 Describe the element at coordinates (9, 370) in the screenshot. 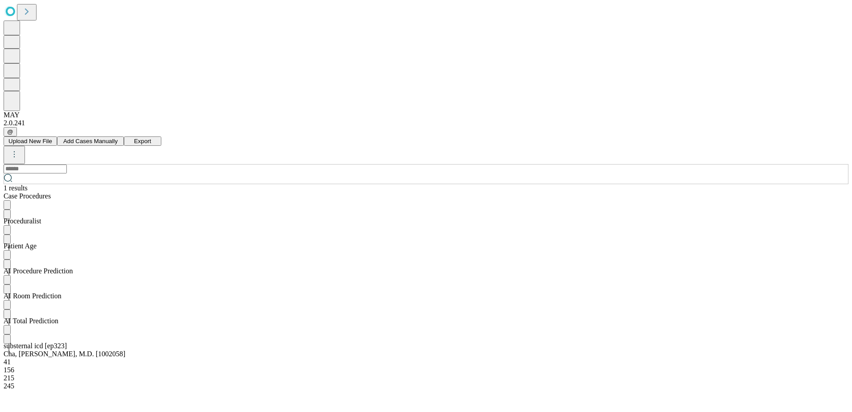

I see `span: 156` at that location.